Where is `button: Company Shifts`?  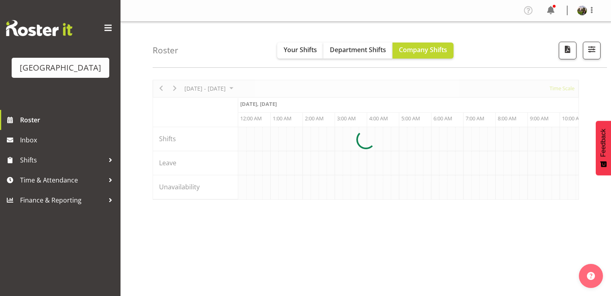
button: Company Shifts is located at coordinates (423, 51).